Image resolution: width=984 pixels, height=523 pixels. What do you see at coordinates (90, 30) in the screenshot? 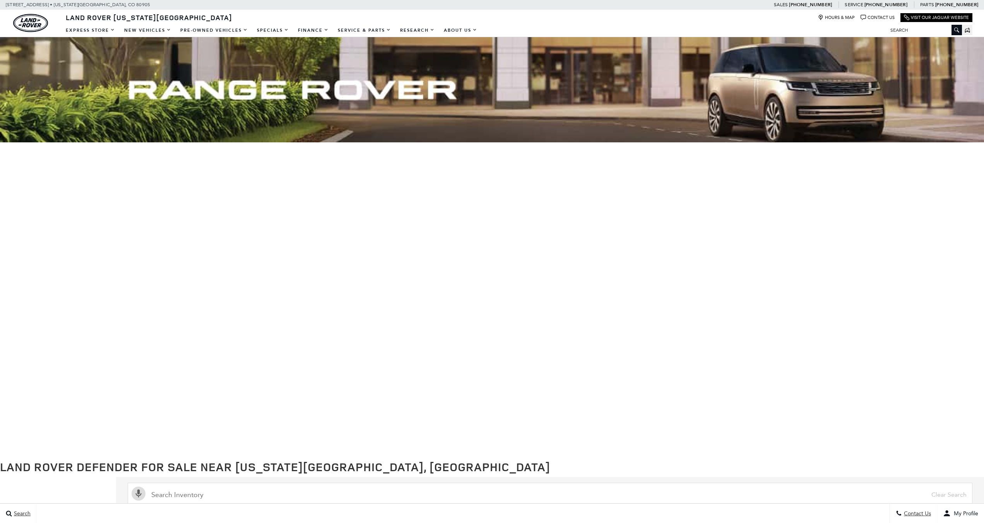
I see `a: EXPRESS STORE` at bounding box center [90, 30].